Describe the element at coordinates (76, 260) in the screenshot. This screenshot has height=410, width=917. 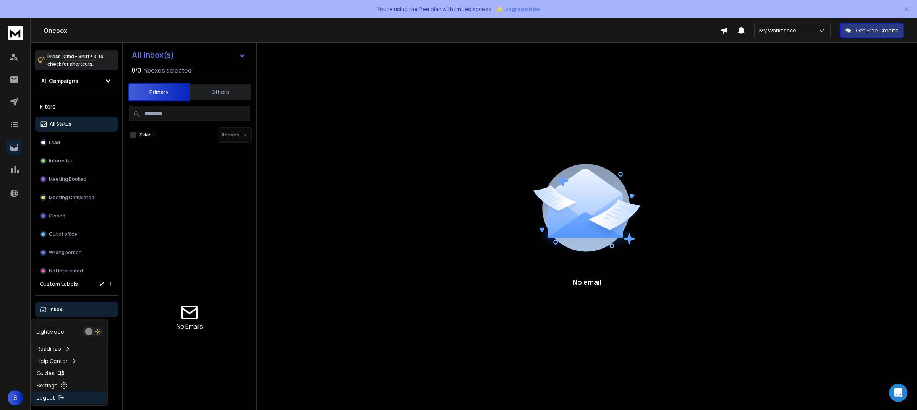
I see `span: Messages` at that location.